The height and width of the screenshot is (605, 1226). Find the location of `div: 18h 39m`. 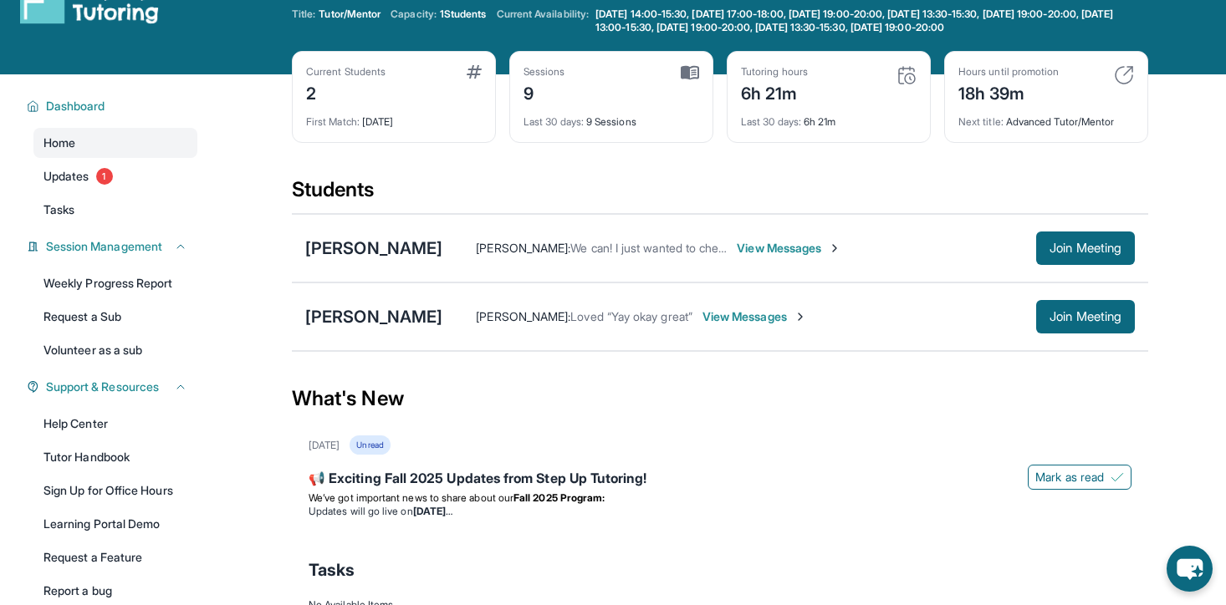

div: 18h 39m is located at coordinates (1008, 92).